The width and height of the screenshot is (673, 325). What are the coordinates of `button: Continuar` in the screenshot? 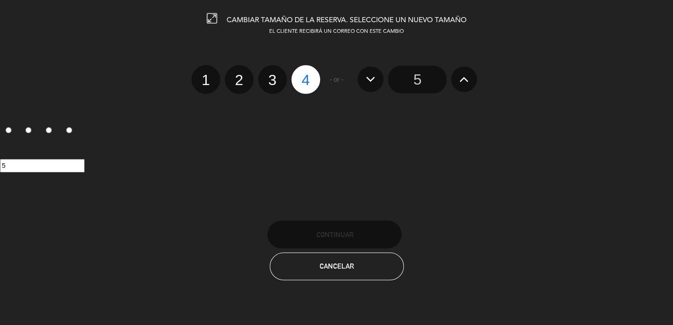 It's located at (335, 235).